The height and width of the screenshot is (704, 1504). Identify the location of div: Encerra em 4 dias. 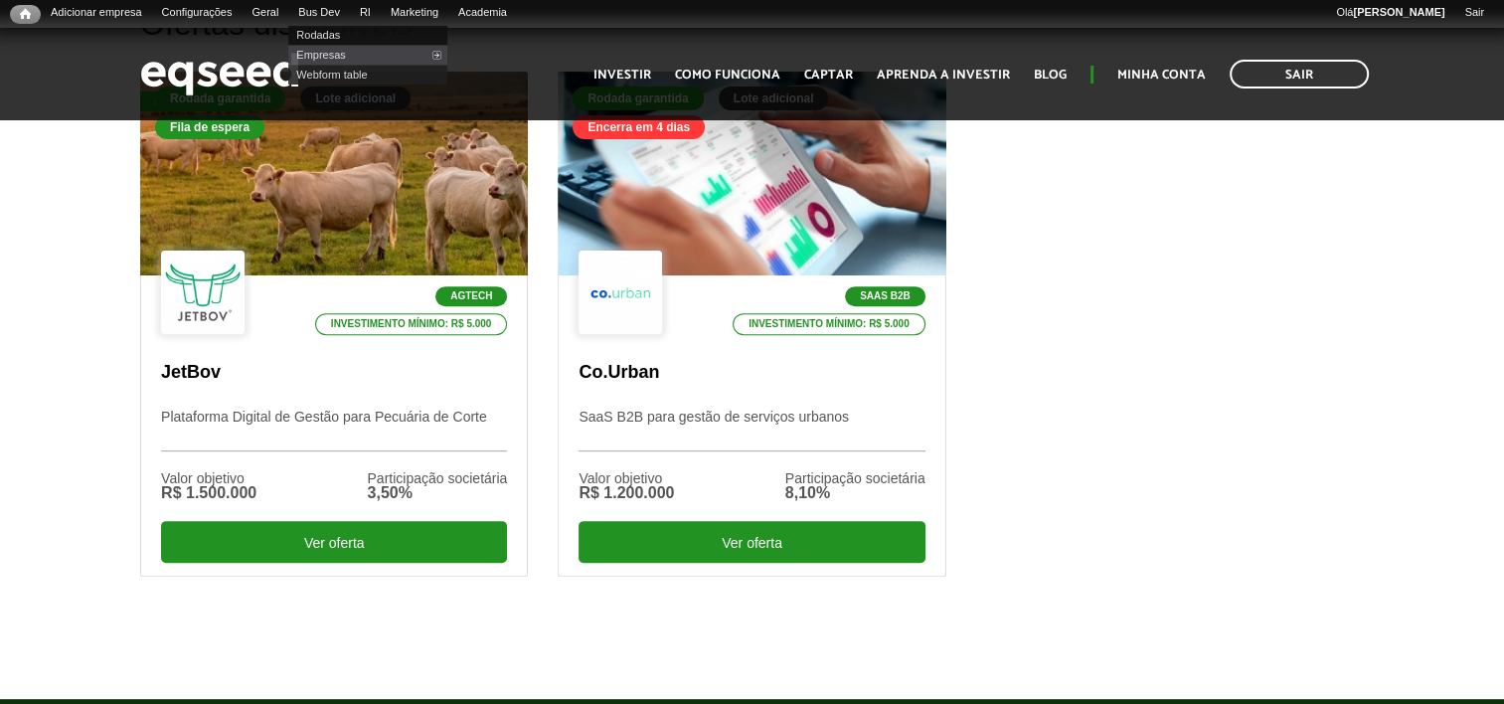
(638, 127).